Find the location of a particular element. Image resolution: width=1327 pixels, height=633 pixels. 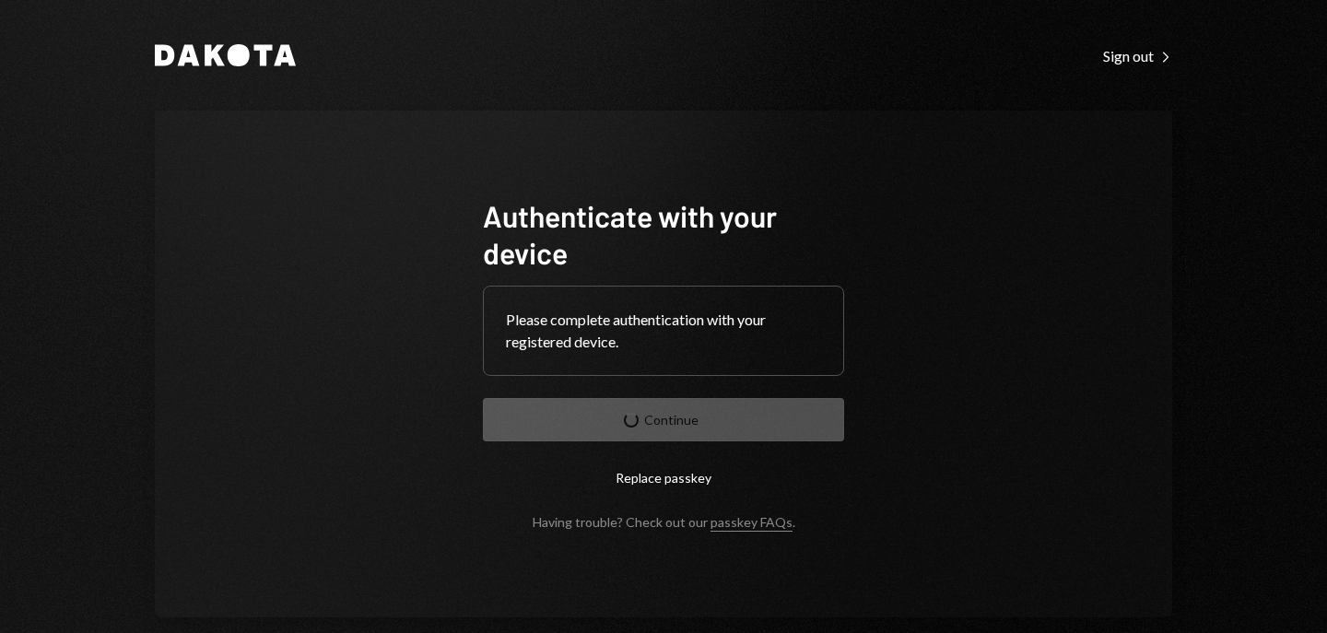

a: Sign out is located at coordinates (1137, 55).